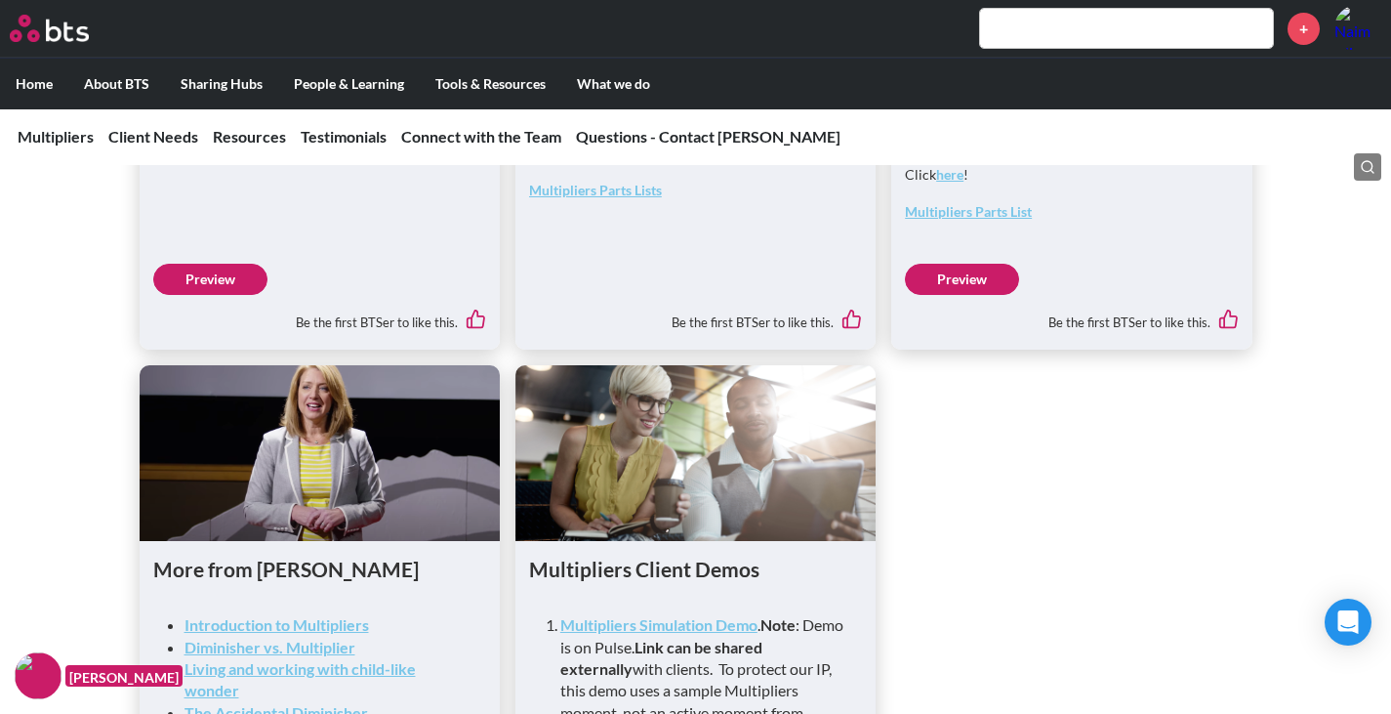 The height and width of the screenshot is (714, 1391). Describe the element at coordinates (269, 646) in the screenshot. I see `strong: Diminisher vs. Multiplier` at that location.